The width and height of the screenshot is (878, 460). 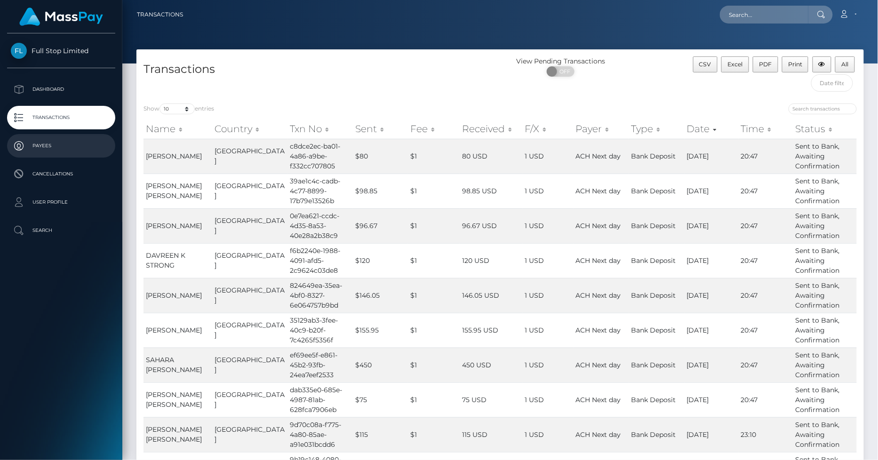 What do you see at coordinates (61, 89) in the screenshot?
I see `a: Dashboard` at bounding box center [61, 89].